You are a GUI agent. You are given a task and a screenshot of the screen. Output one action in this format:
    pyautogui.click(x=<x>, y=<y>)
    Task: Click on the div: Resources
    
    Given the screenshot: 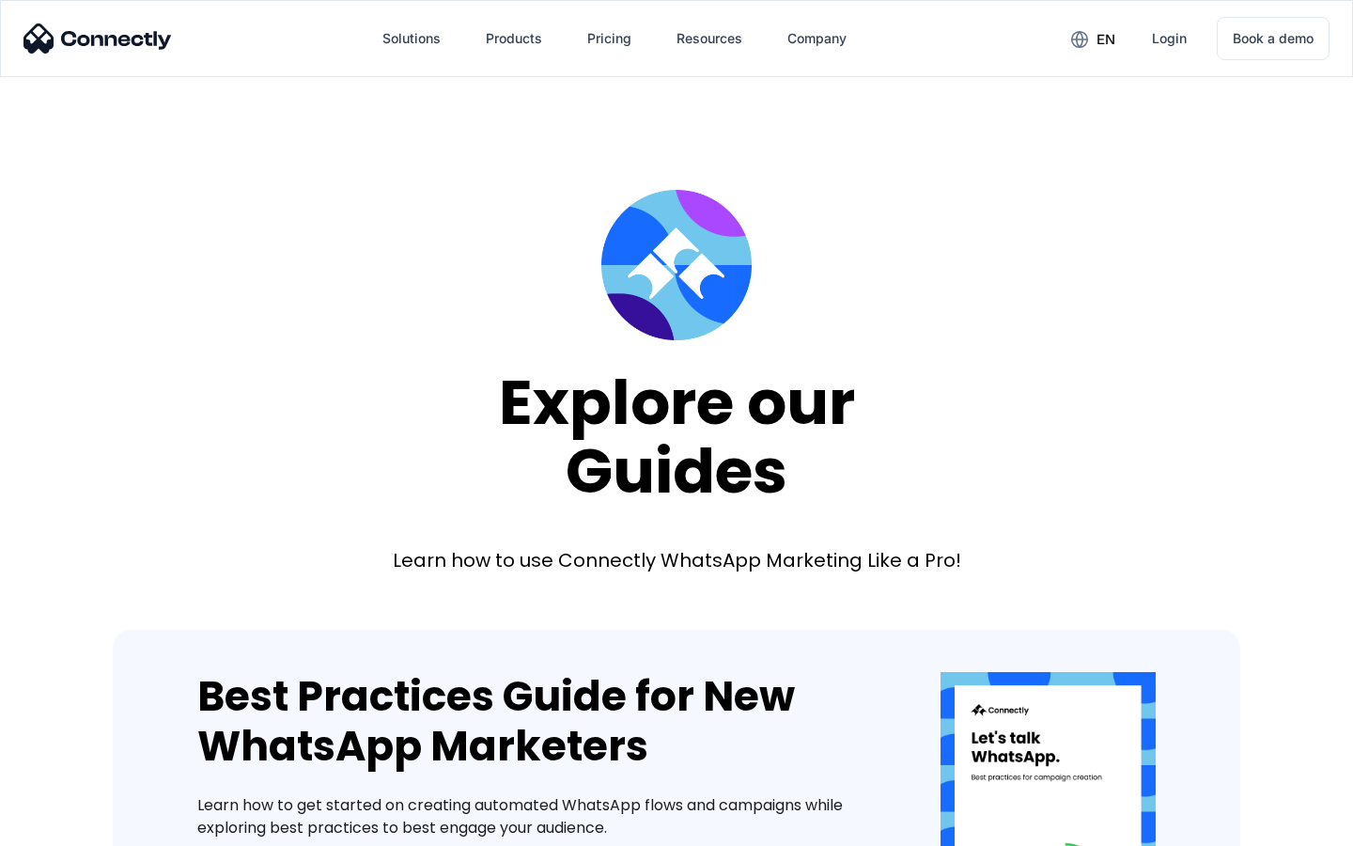 What is the action you would take?
    pyautogui.click(x=709, y=39)
    